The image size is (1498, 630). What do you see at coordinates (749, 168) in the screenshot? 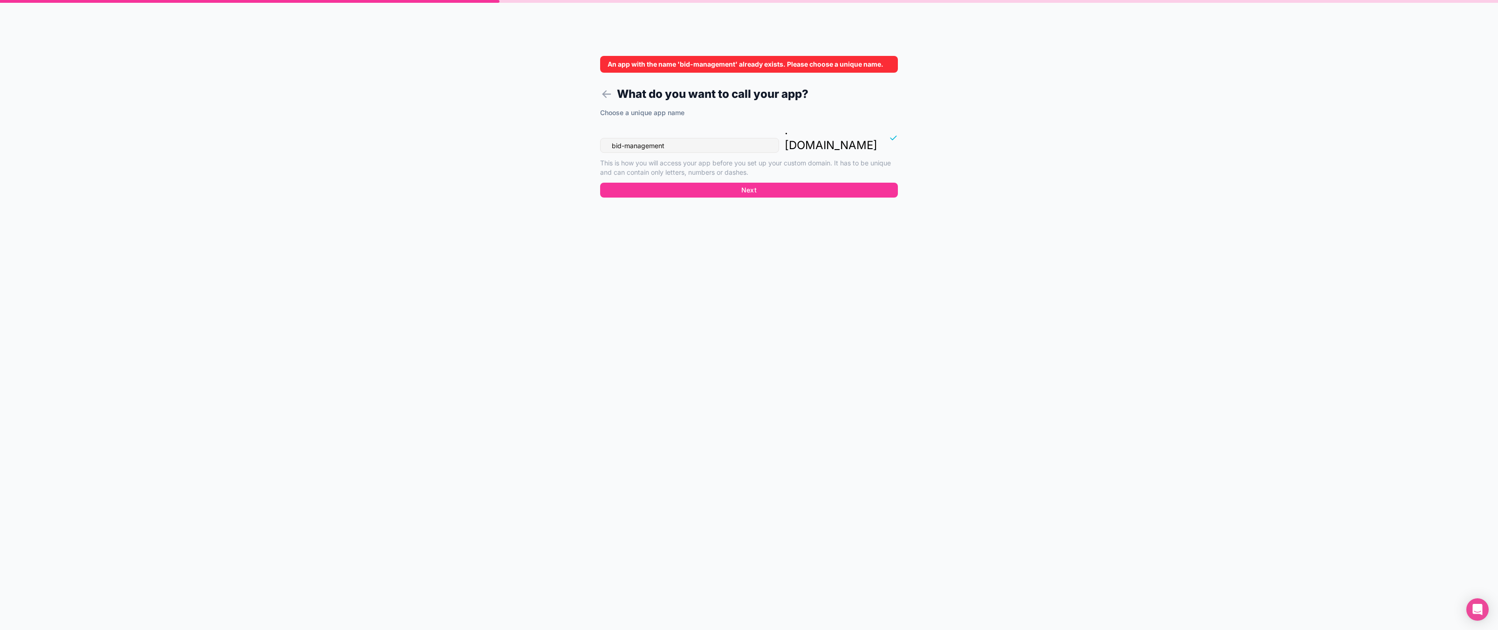
I see `p: This is how you will access your app before you set up your custom domain. It has to be unique an...` at bounding box center [749, 168].